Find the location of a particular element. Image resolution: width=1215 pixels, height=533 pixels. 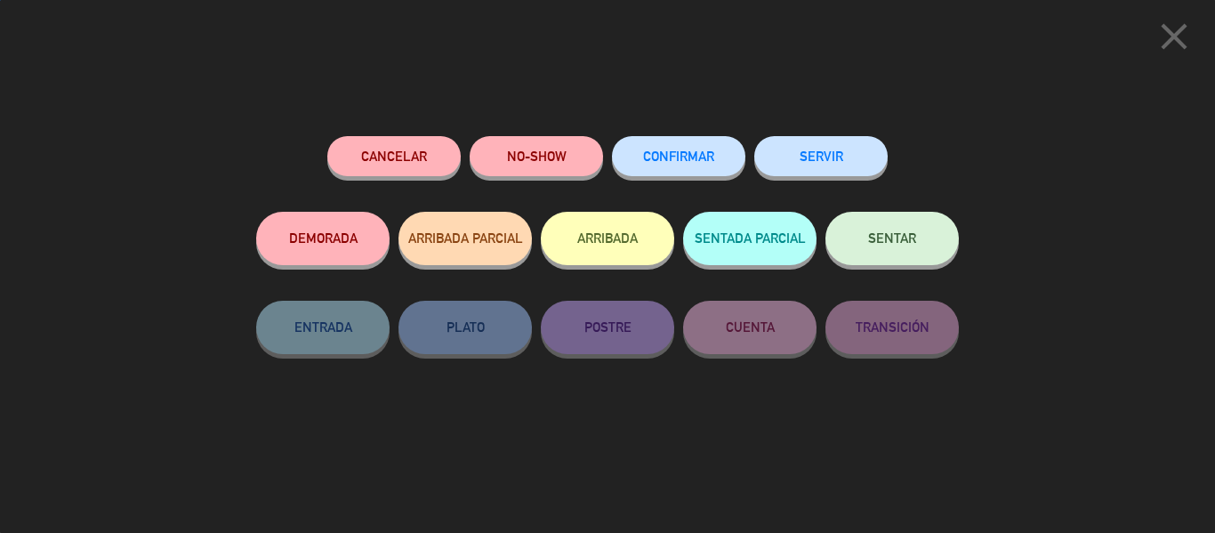

i: close is located at coordinates (1174, 36).